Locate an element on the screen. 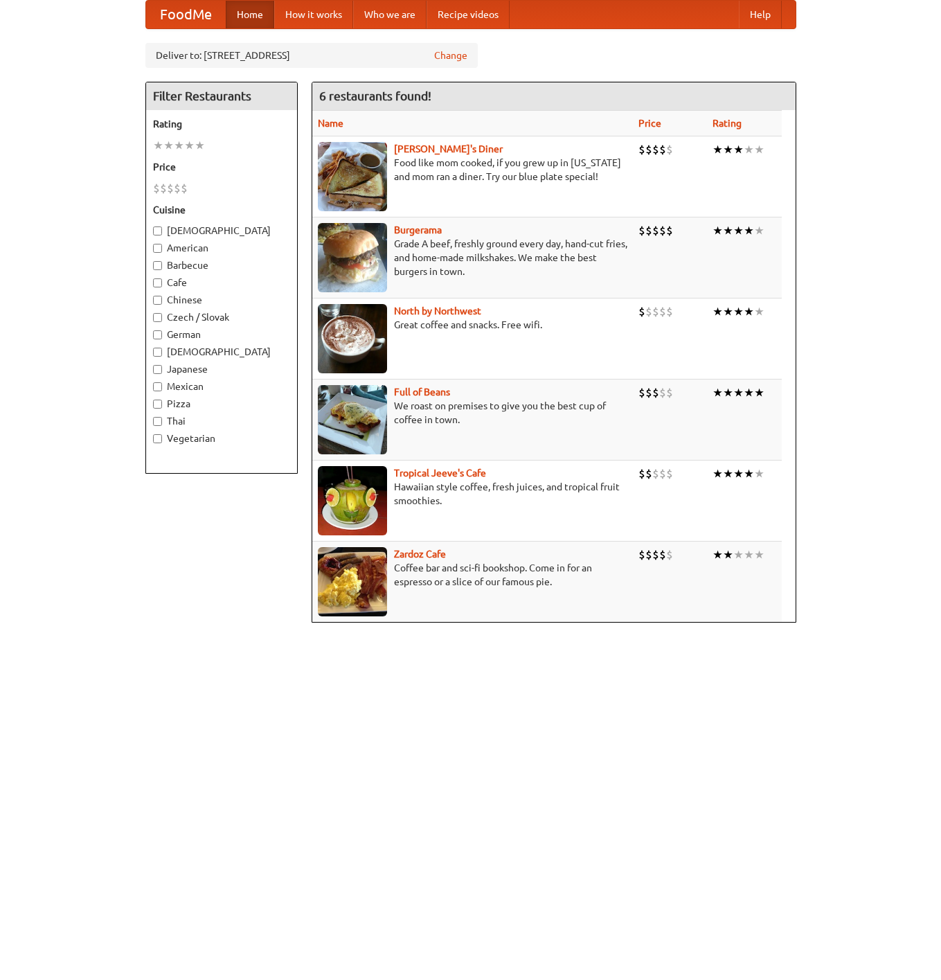  h4: Filter Restaurants is located at coordinates (222, 96).